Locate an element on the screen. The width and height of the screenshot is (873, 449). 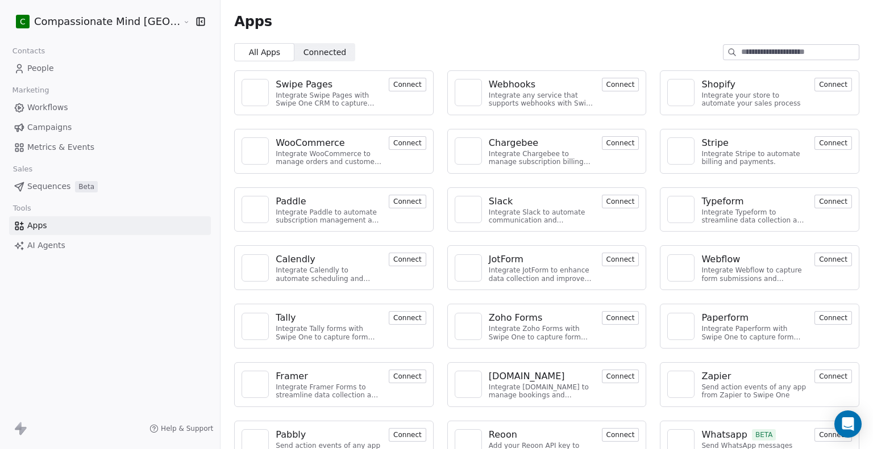
div: Integrate Slack to automate communication and collaboration. is located at coordinates (541, 216).